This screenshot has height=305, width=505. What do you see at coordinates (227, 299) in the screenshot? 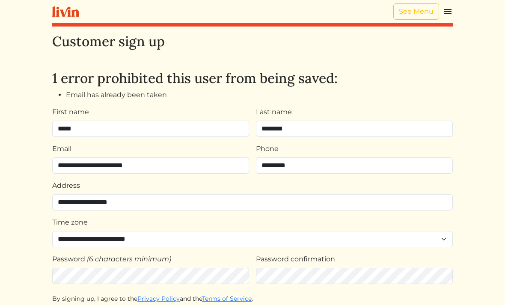
I see `a: Terms of Service` at bounding box center [227, 299].